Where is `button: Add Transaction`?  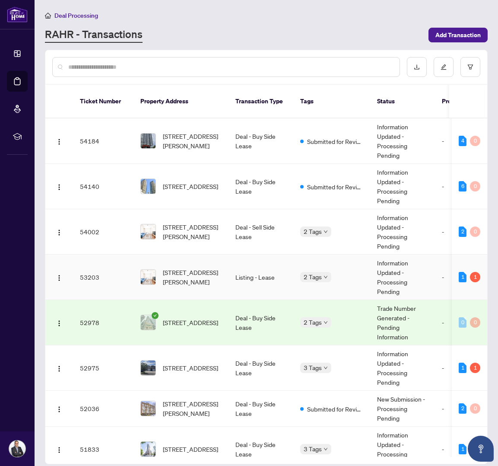
button: Add Transaction is located at coordinates (458, 35).